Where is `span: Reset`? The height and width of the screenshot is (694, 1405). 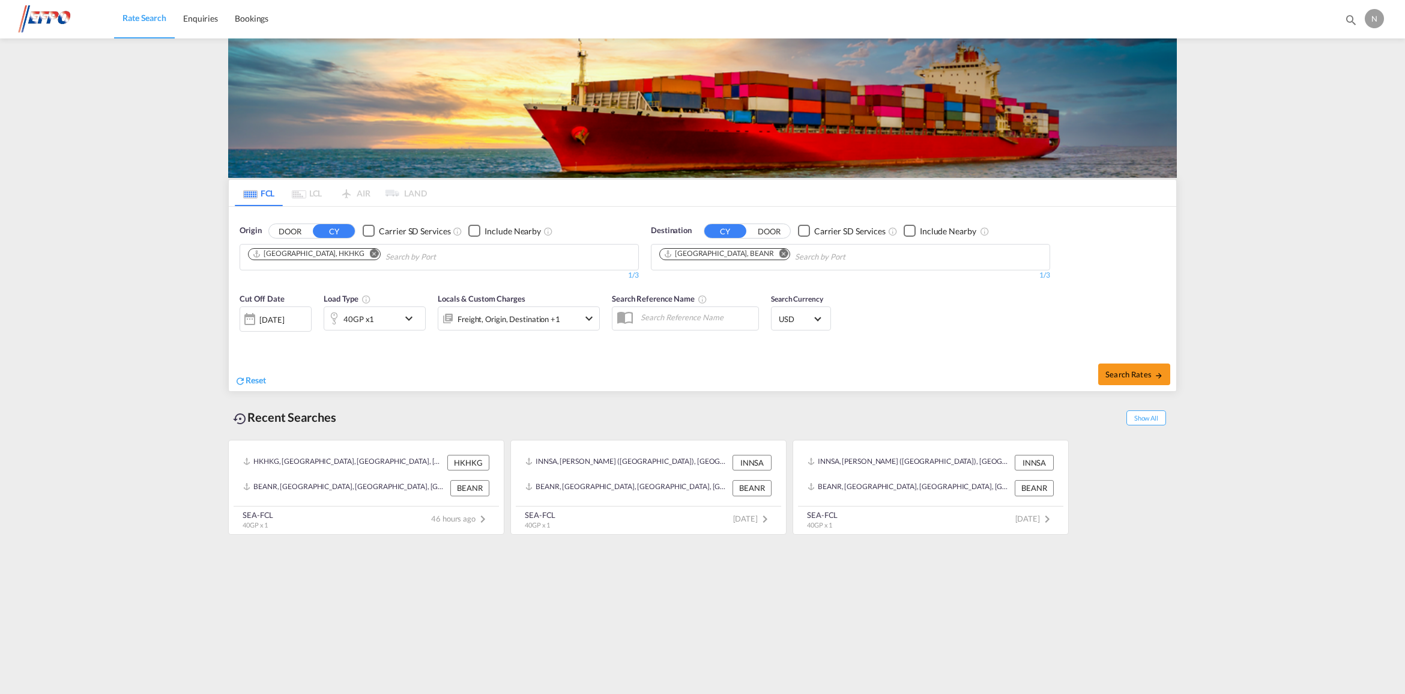
span: Reset is located at coordinates (256, 380).